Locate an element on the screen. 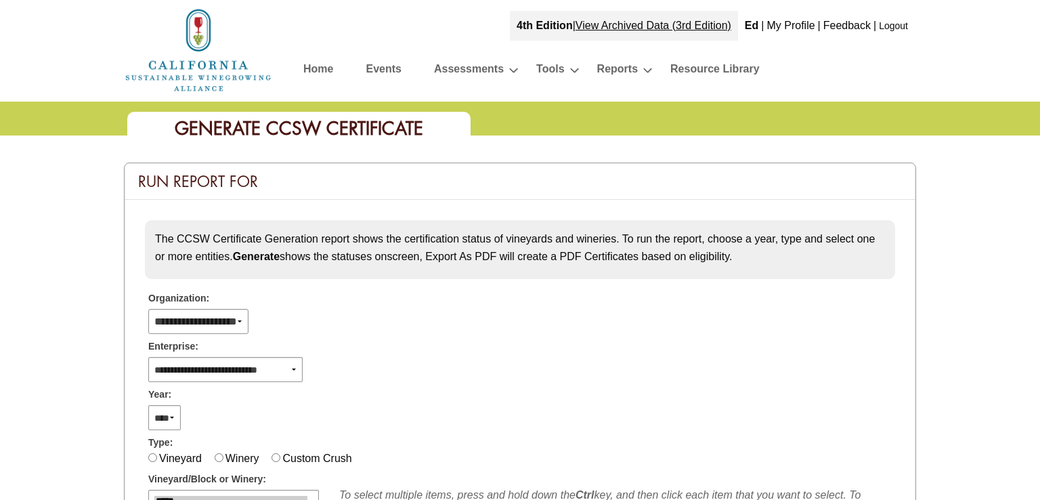 This screenshot has height=500, width=1040. span: Vineyard/Block or Winery: is located at coordinates (207, 479).